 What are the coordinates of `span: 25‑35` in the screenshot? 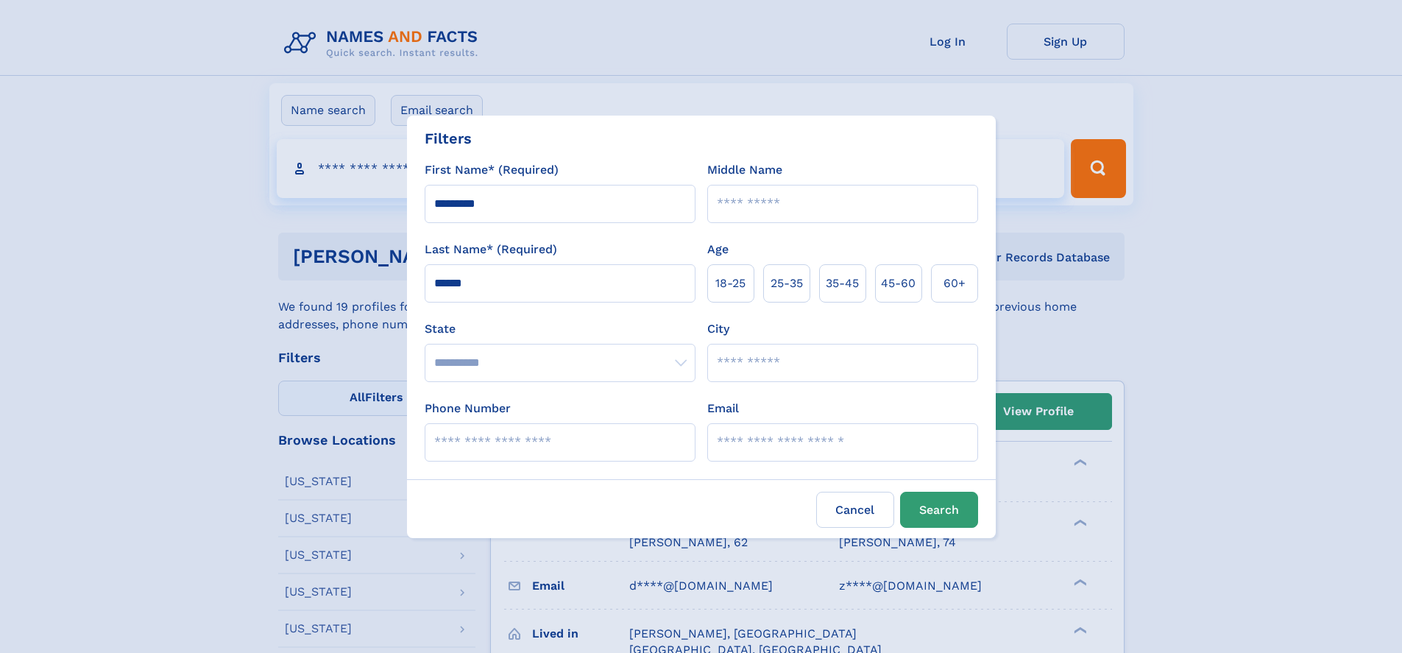 It's located at (787, 283).